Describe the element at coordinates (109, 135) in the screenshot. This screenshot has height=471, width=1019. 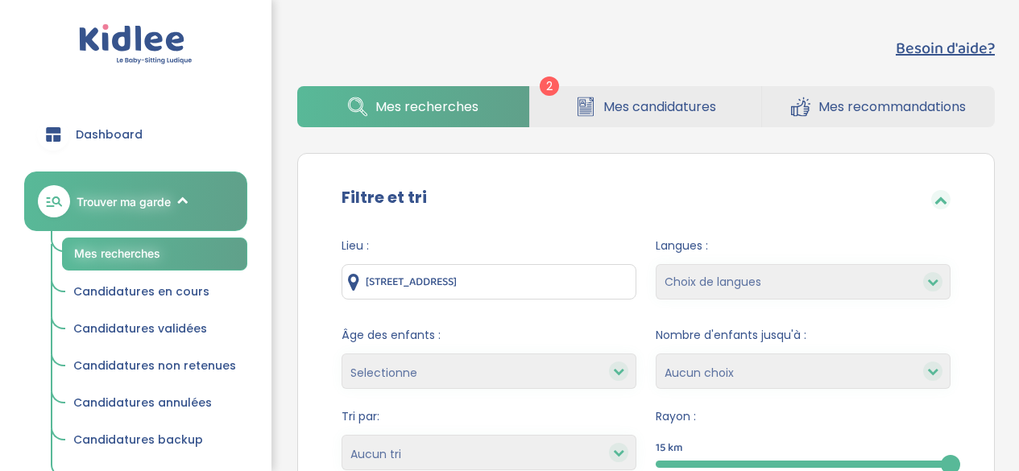
I see `span: Dashboard` at that location.